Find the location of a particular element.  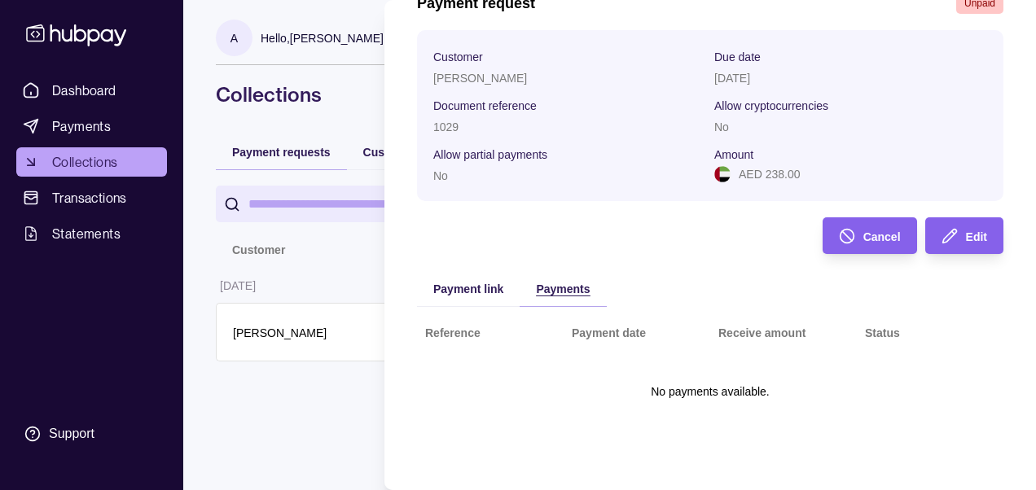

p: Receive amount is located at coordinates (762, 333).